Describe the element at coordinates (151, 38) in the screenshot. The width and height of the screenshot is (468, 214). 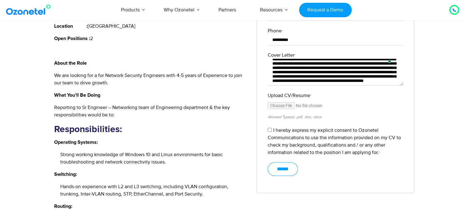
I see `p: 2` at that location.